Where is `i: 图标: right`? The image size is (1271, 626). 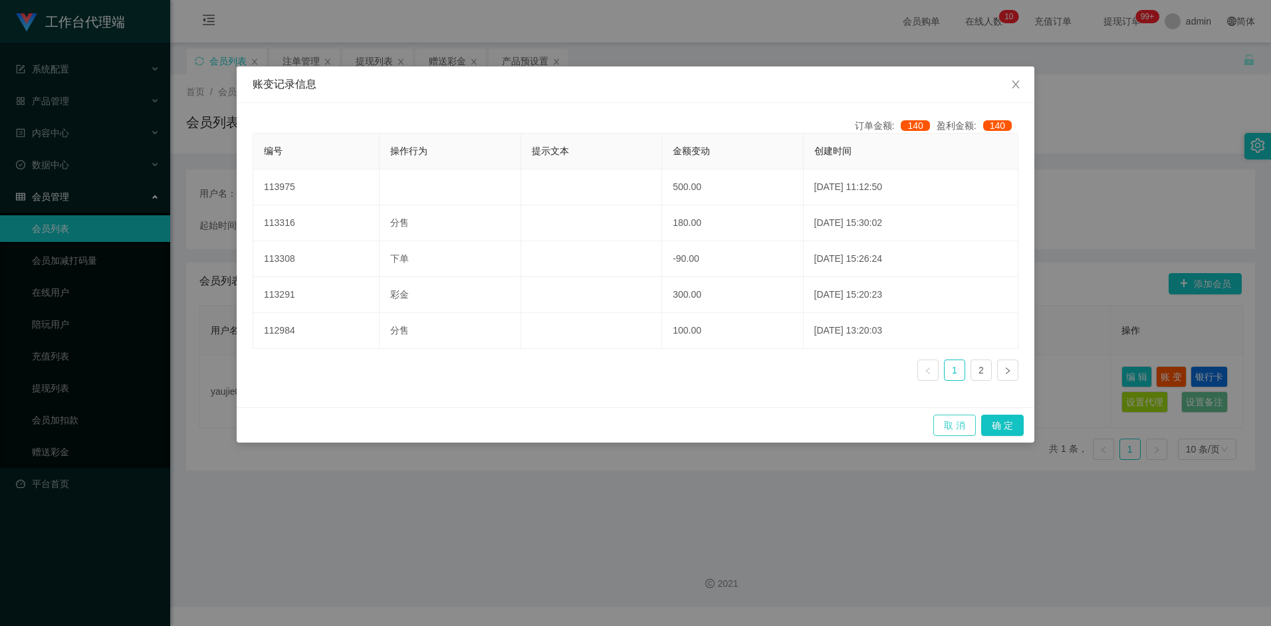 i: 图标: right is located at coordinates (1007, 371).